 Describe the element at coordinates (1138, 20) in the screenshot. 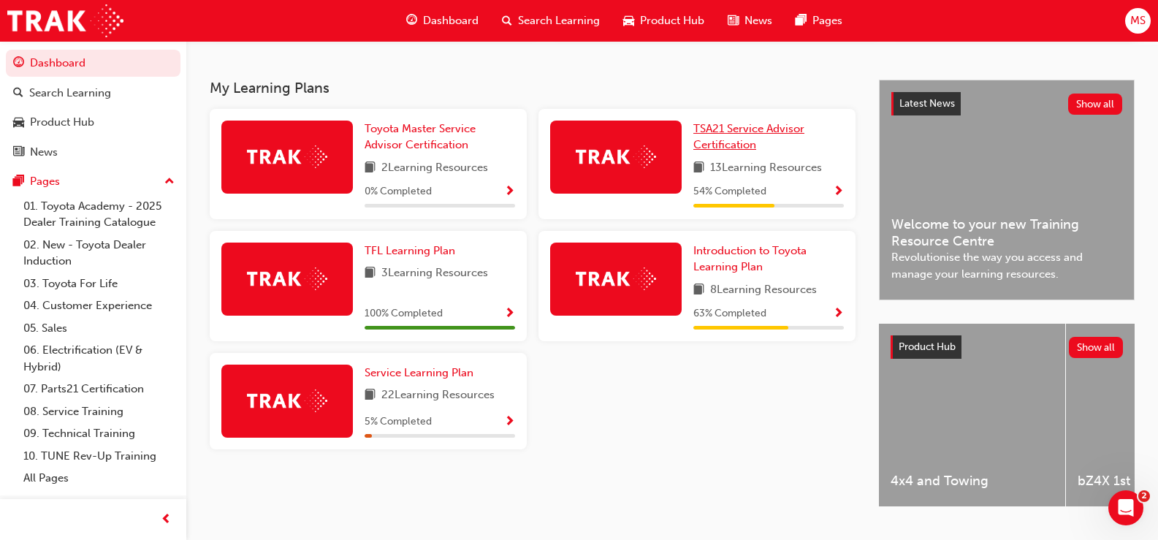

I see `span: MS` at that location.